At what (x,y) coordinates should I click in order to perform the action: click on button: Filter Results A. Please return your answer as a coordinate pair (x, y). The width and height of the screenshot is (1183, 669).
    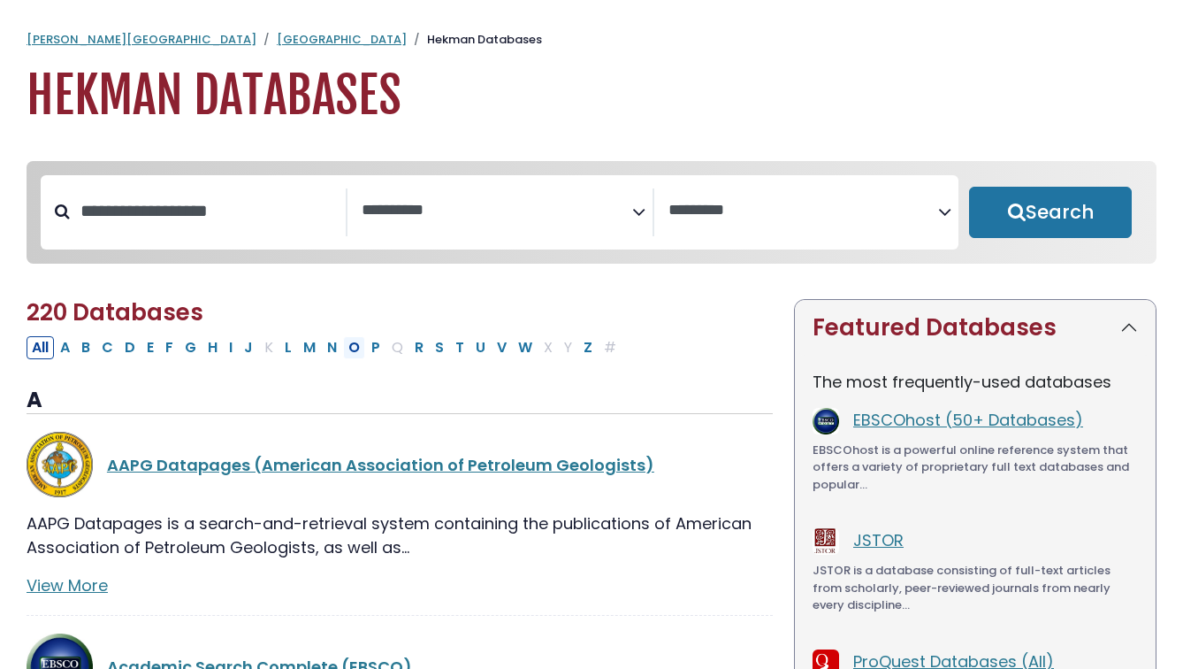
    Looking at the image, I should click on (65, 348).